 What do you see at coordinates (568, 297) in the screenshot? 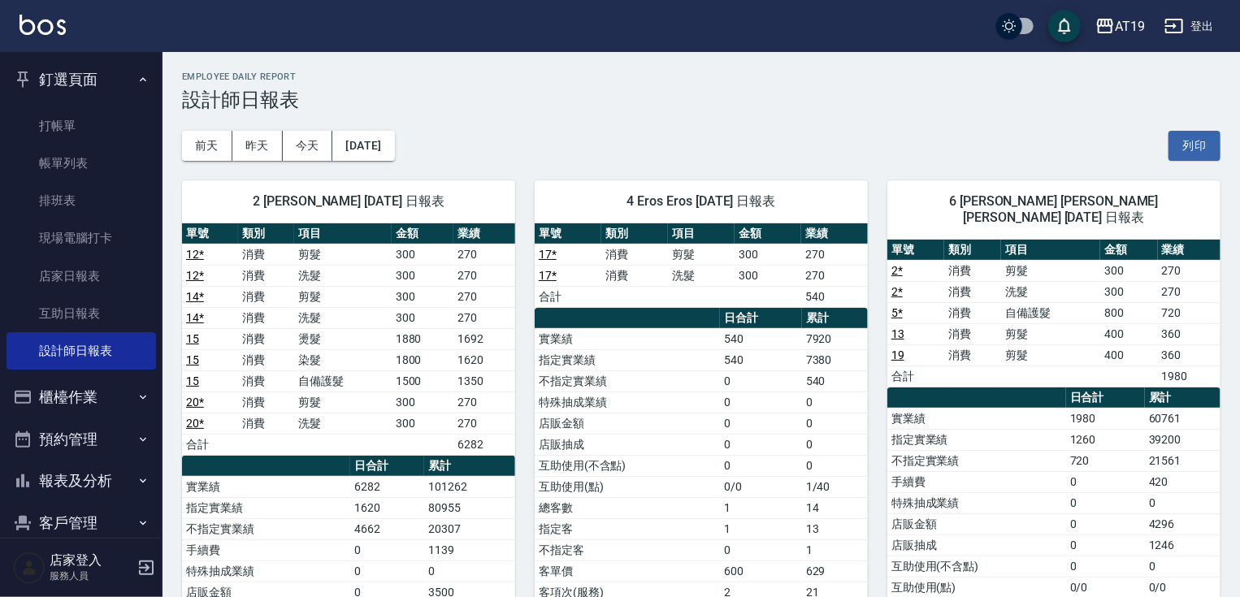
I see `td: 合計` at bounding box center [568, 297].